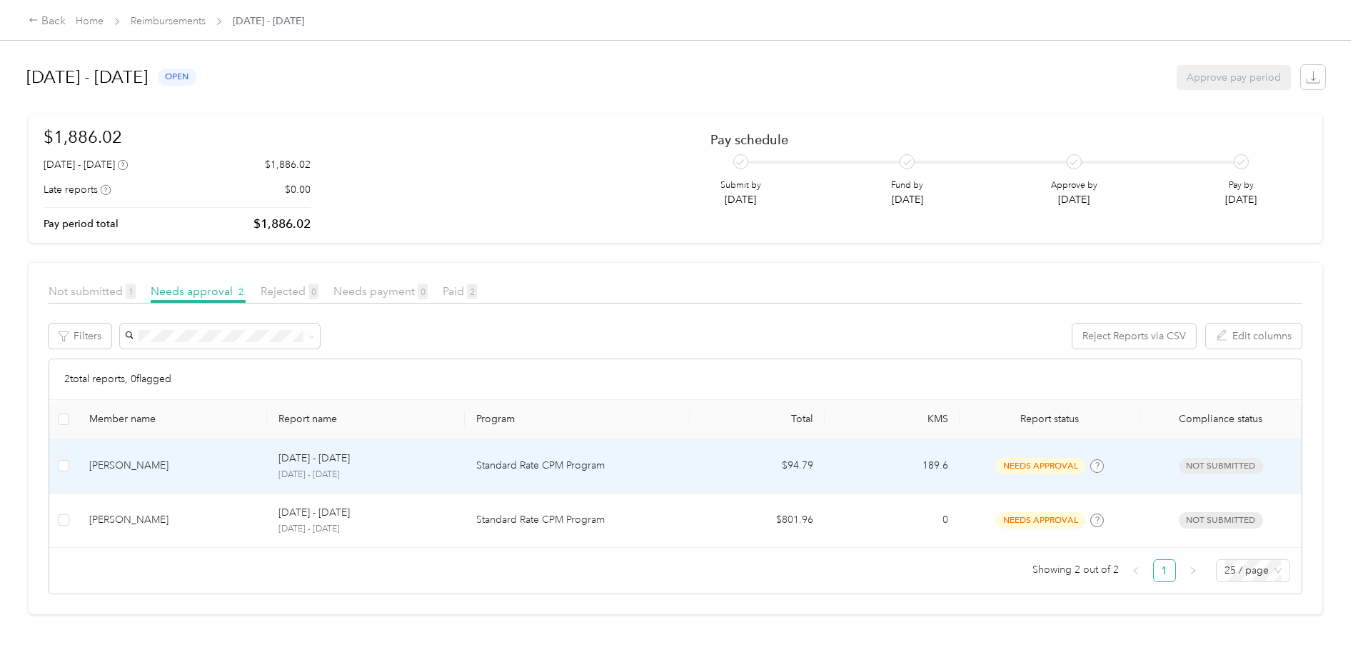 The image size is (1358, 660). Describe the element at coordinates (892, 521) in the screenshot. I see `td: 0` at that location.